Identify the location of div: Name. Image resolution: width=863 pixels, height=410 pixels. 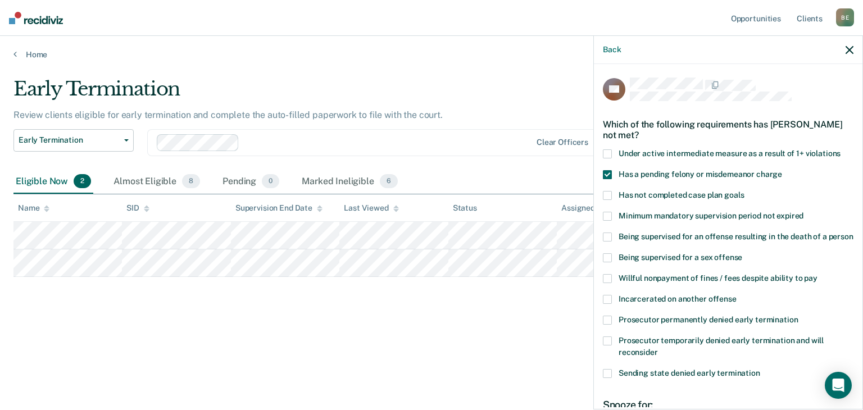
(34, 208).